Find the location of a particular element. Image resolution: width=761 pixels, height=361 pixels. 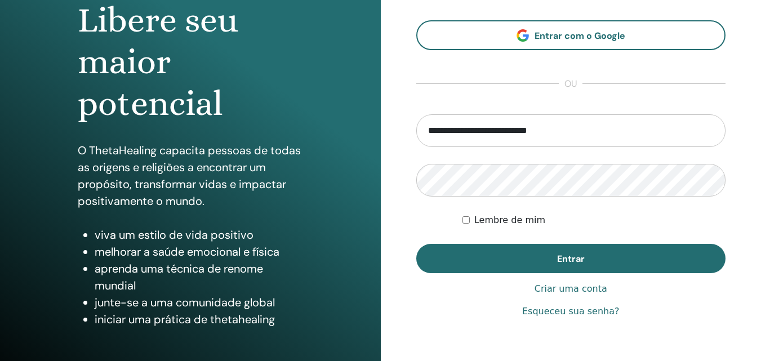

font: iniciar uma prática de thetahealing is located at coordinates (185, 320).